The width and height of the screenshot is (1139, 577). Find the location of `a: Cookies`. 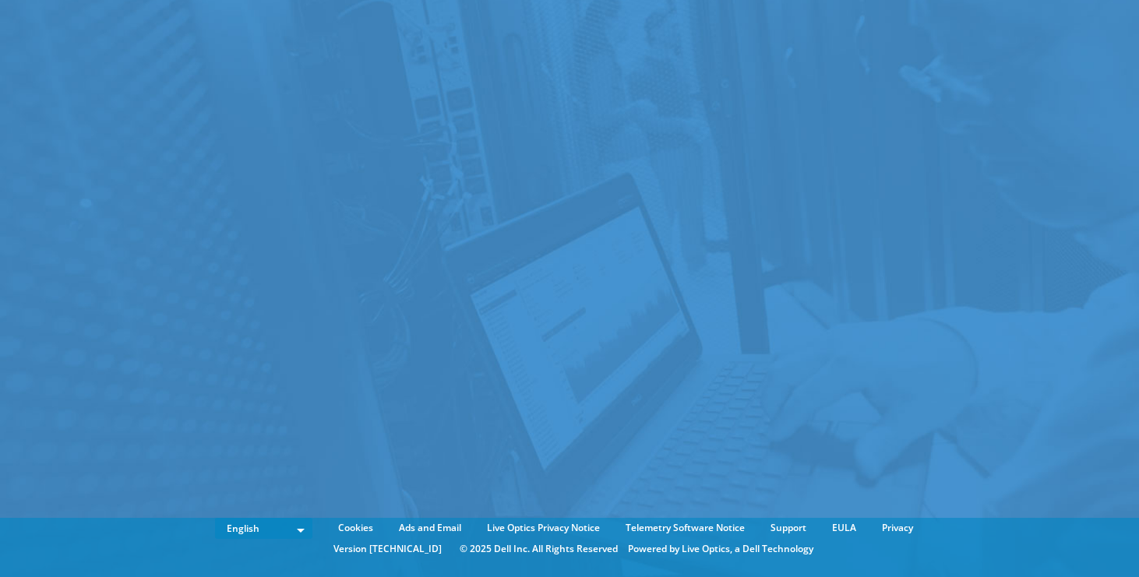

a: Cookies is located at coordinates (355, 528).